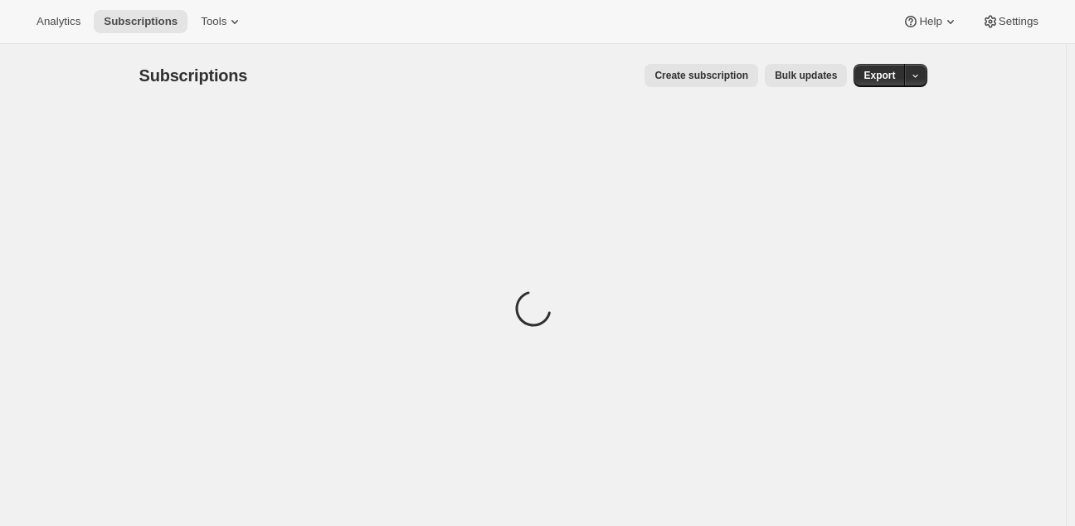  I want to click on button: Tools, so click(221, 22).